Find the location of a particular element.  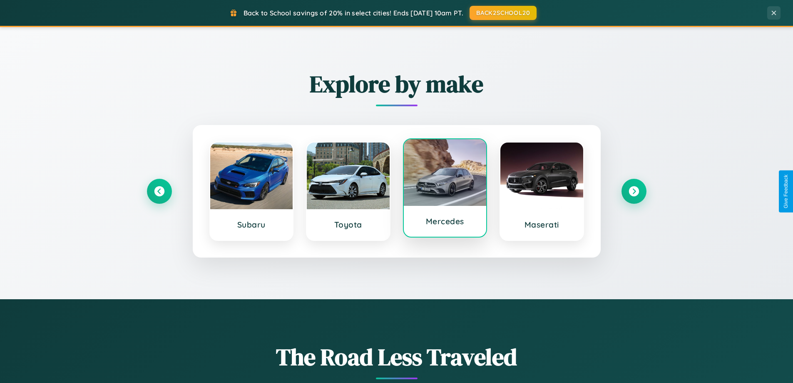

h1: The Road Less Traveled is located at coordinates (397, 356).